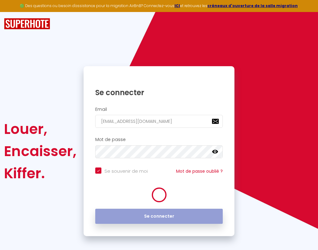 This screenshot has width=318, height=250. I want to click on button: Ouvrir le widget de chat LiveChat, so click(14, 12).